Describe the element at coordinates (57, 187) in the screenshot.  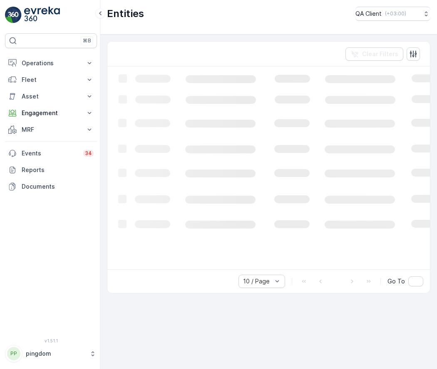
I see `p: Documents` at that location.